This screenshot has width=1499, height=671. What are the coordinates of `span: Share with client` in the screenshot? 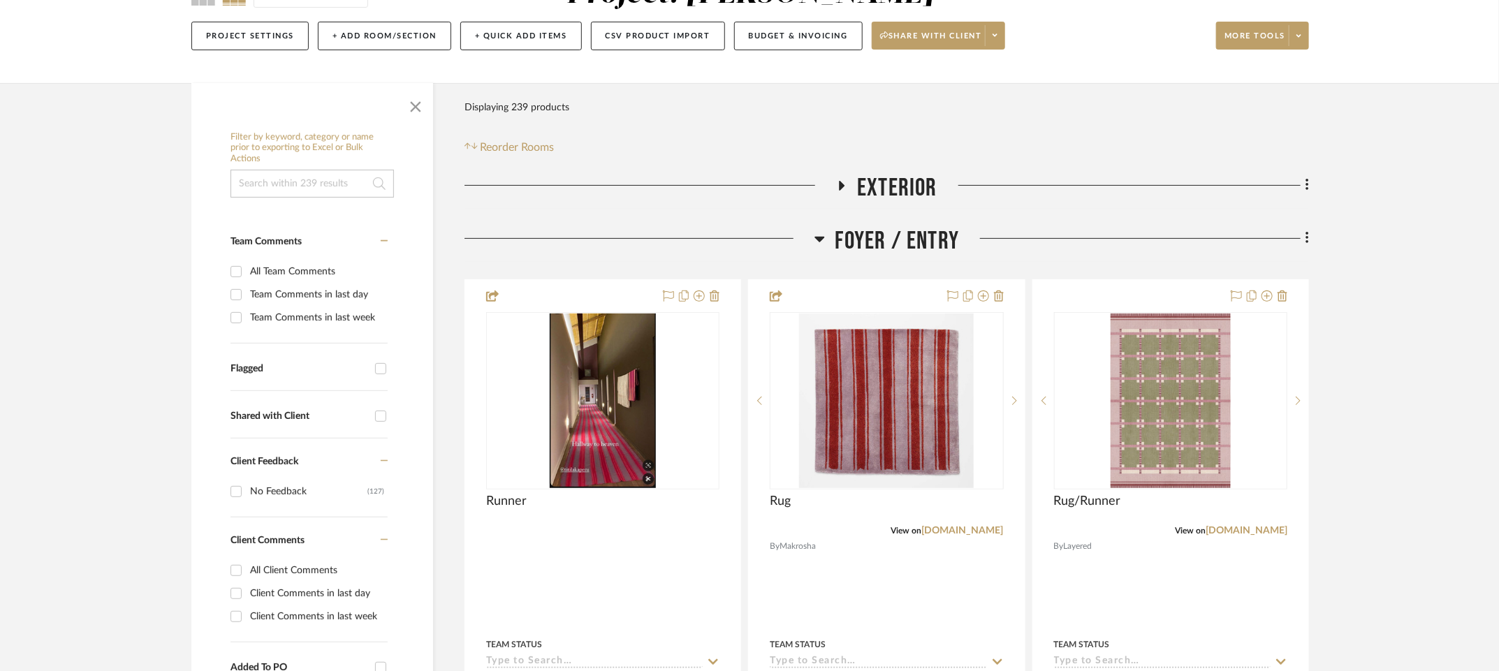 It's located at (931, 41).